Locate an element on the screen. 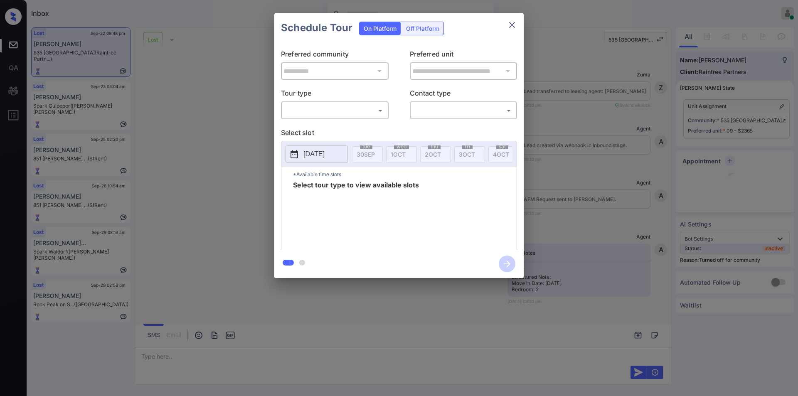 The image size is (798, 396). div: On Platform is located at coordinates (380, 28).